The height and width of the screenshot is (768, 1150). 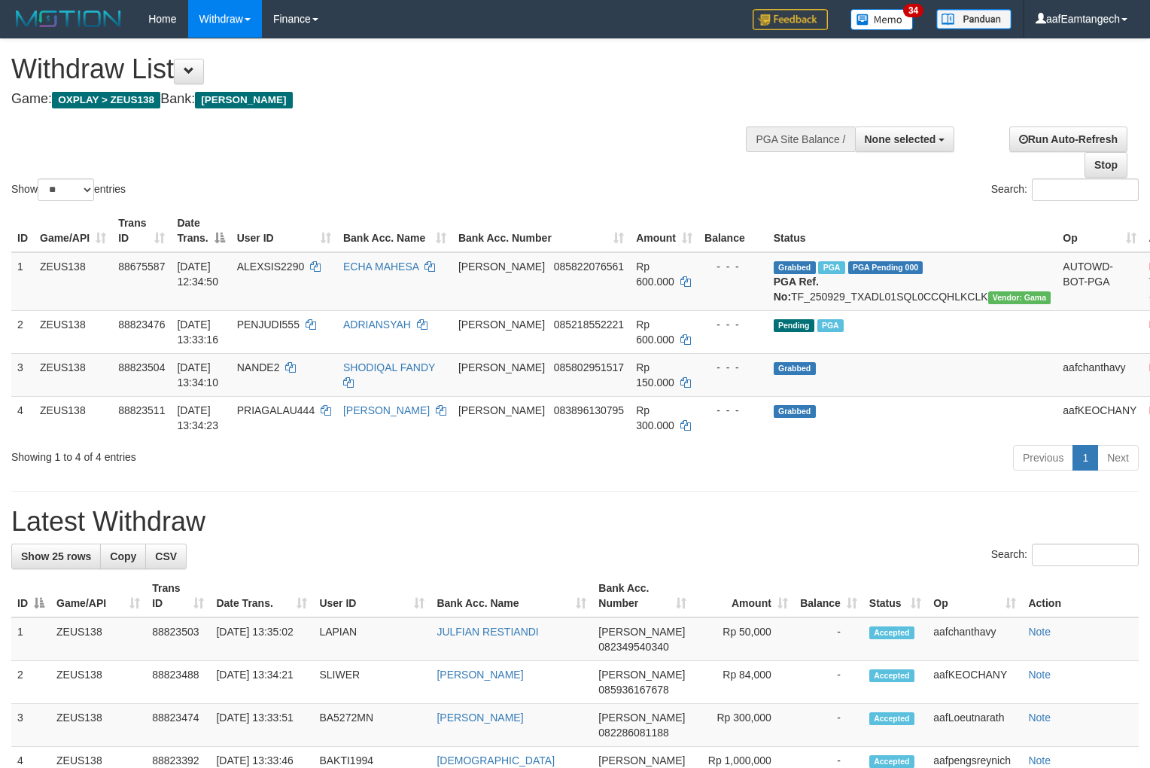 What do you see at coordinates (1065, 555) in the screenshot?
I see `label: Search:` at bounding box center [1065, 555].